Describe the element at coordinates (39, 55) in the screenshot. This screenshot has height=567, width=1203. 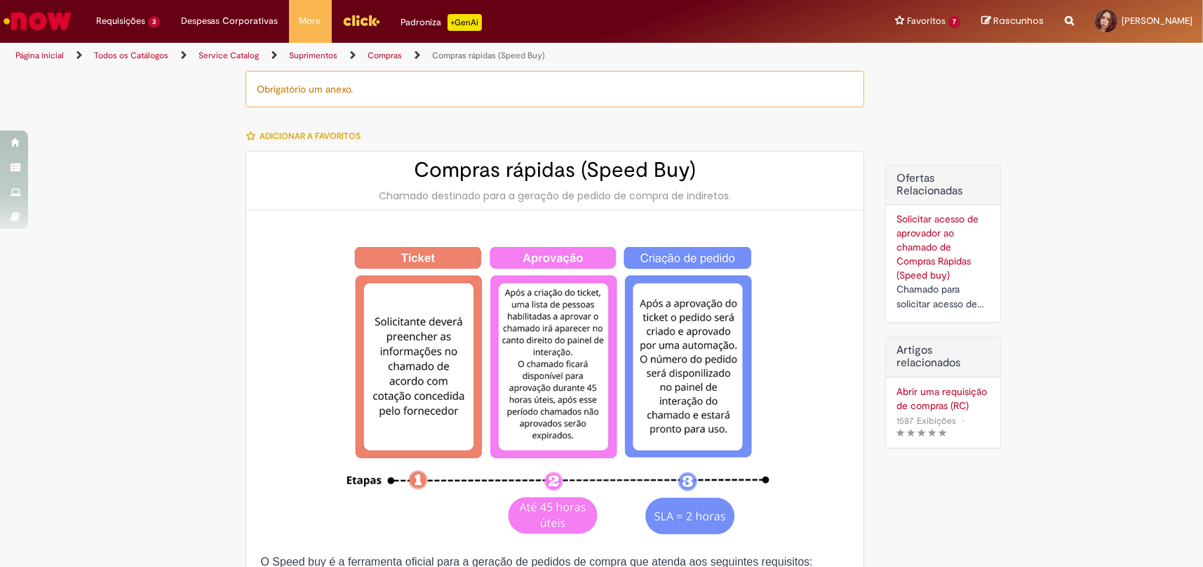
I see `a: Página inicial` at that location.